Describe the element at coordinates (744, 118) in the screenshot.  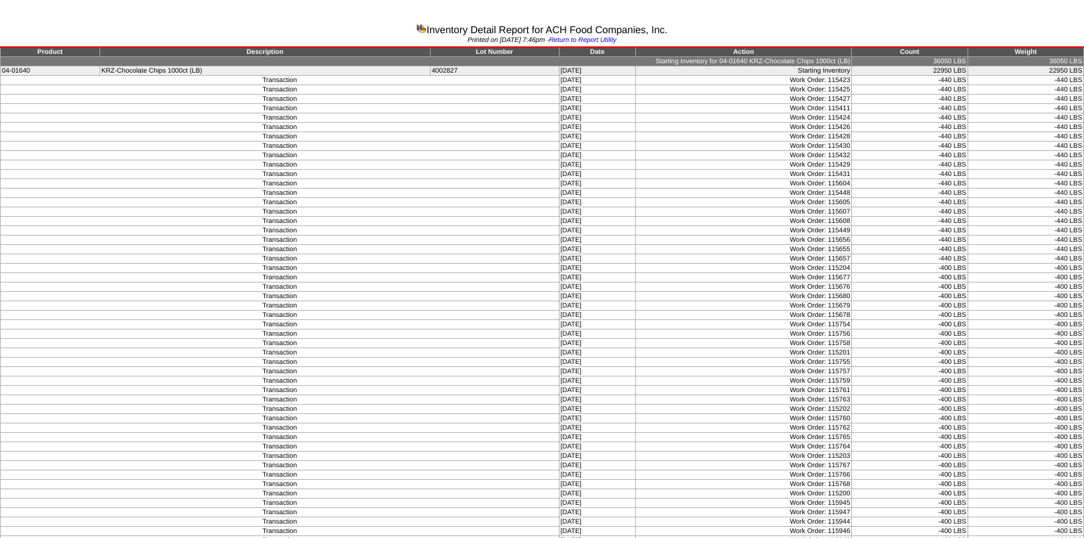
I see `td: Work Order: 115424` at that location.